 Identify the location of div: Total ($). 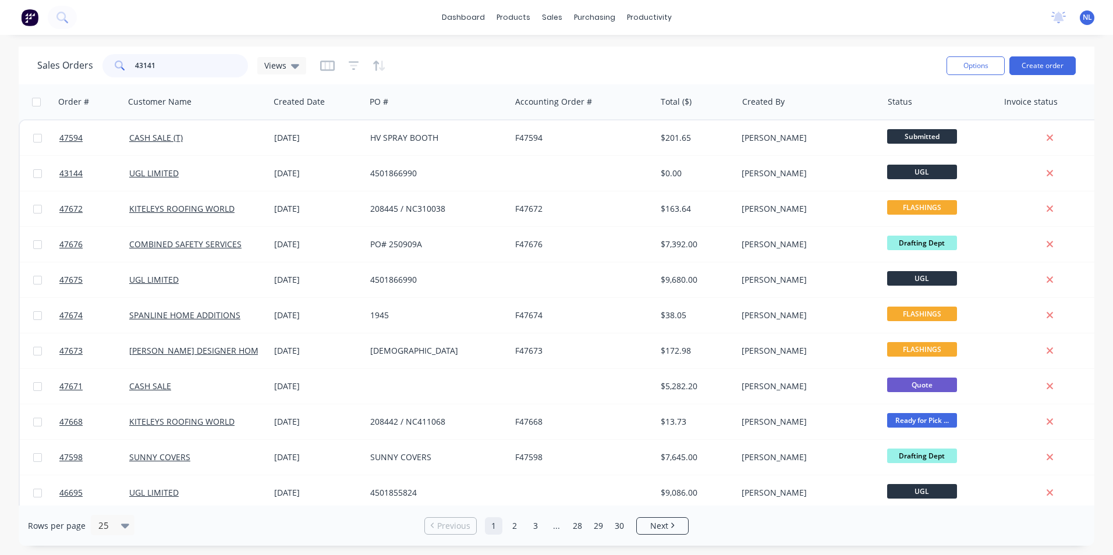
(676, 102).